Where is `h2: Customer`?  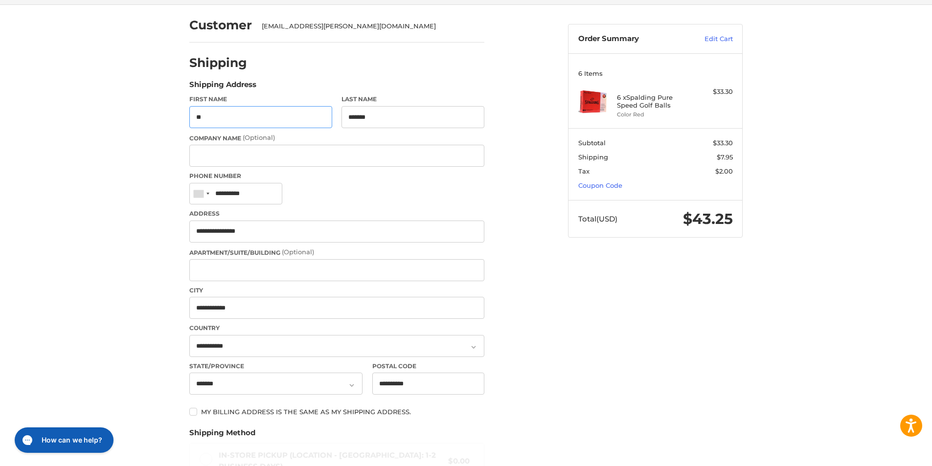 h2: Customer is located at coordinates (221, 25).